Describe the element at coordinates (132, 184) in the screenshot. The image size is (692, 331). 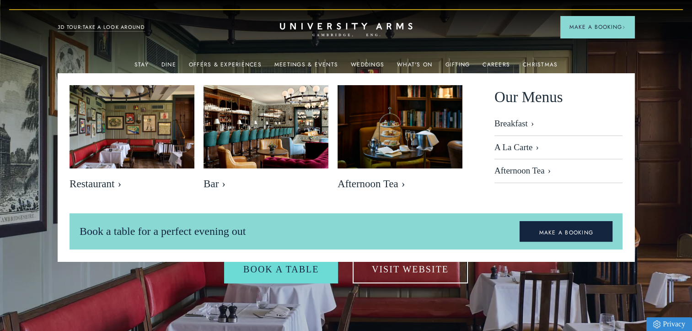
I see `span: Restaurant` at that location.